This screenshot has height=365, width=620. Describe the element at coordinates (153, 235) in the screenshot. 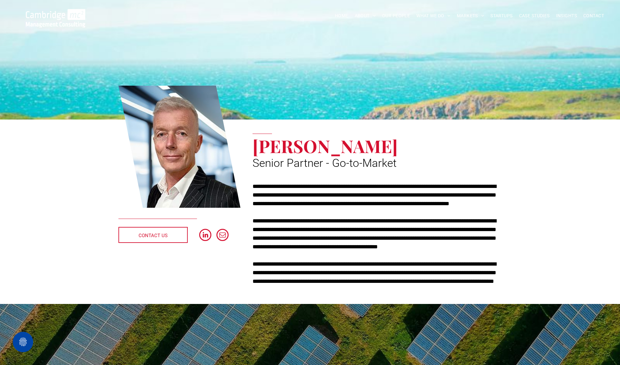

I see `span: CONTACT US` at that location.